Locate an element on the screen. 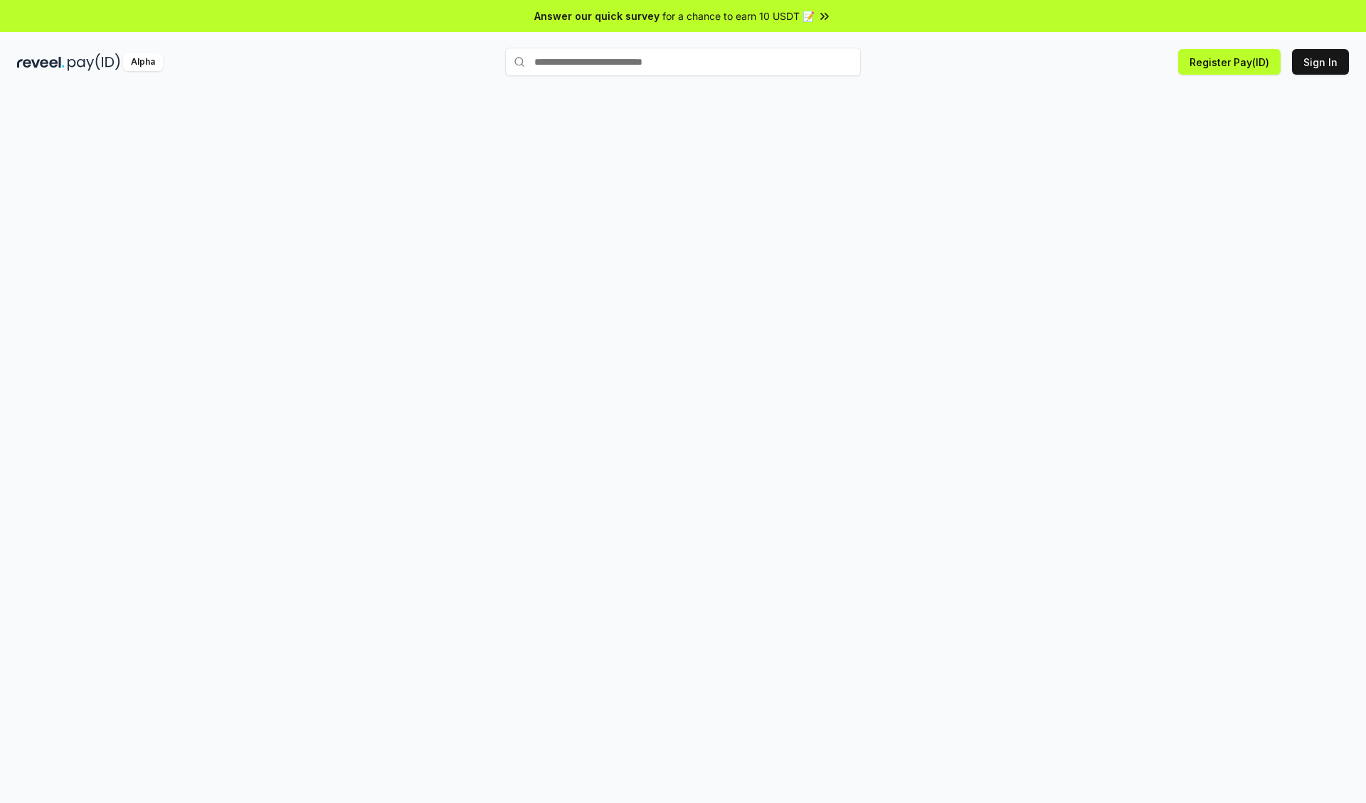 The height and width of the screenshot is (803, 1366). span: for a chance to earn 10 USDT 📝 is located at coordinates (739, 16).